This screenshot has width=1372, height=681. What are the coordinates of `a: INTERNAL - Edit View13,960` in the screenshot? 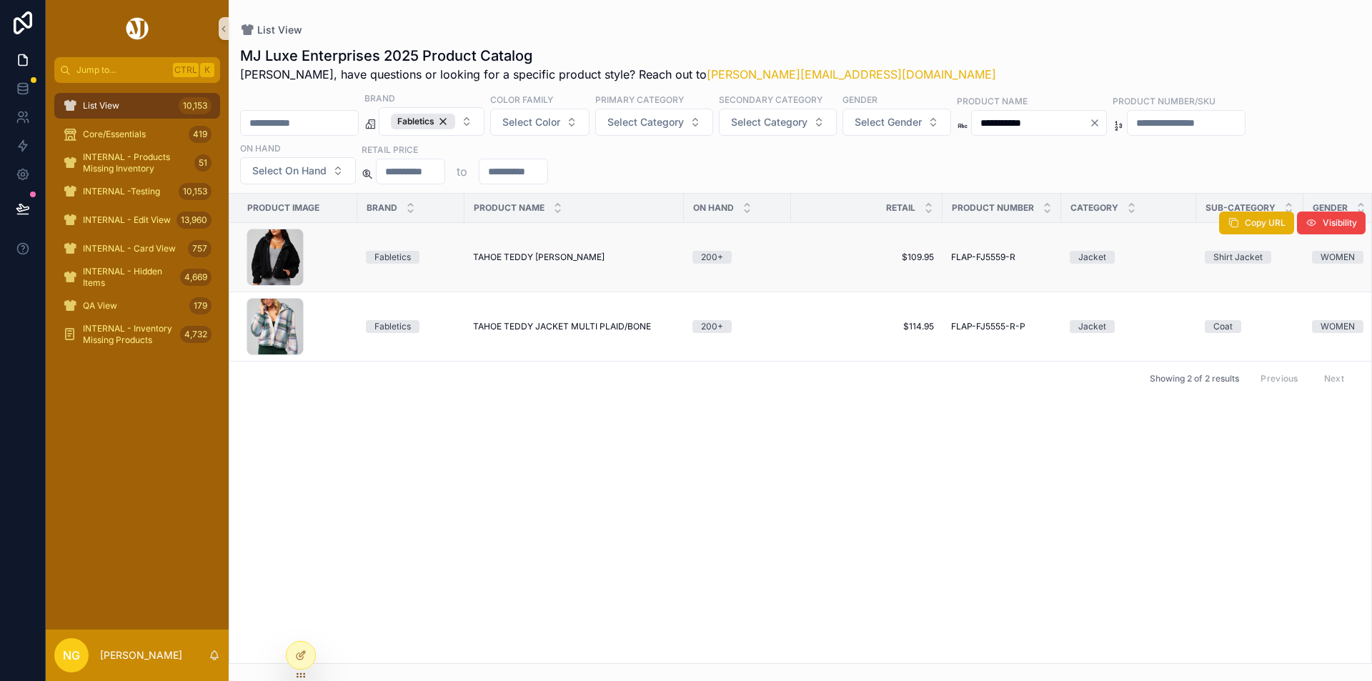 It's located at (137, 220).